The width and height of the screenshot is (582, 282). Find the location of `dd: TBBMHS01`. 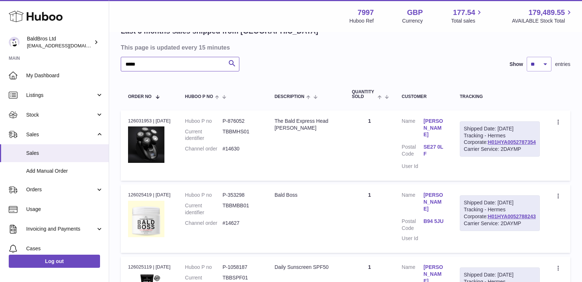

dd: TBBMHS01 is located at coordinates (241, 135).